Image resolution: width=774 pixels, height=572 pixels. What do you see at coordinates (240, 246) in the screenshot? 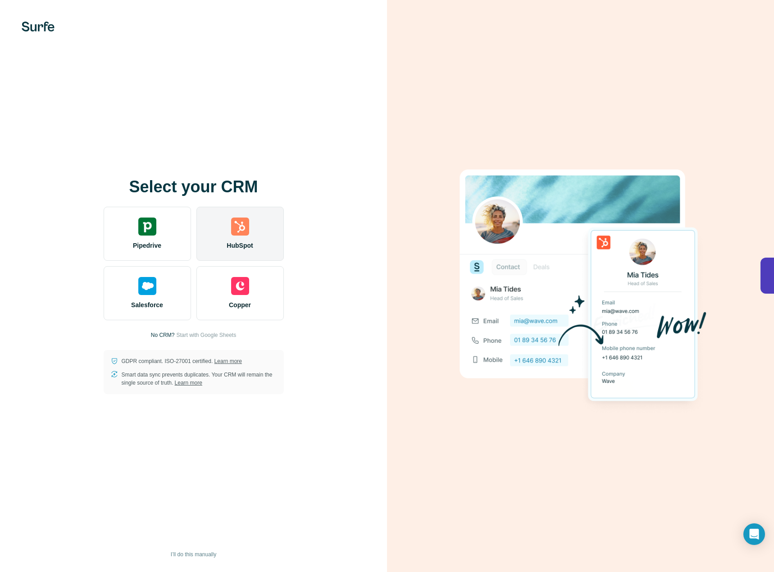
I see `span: HubSpot` at bounding box center [240, 246].